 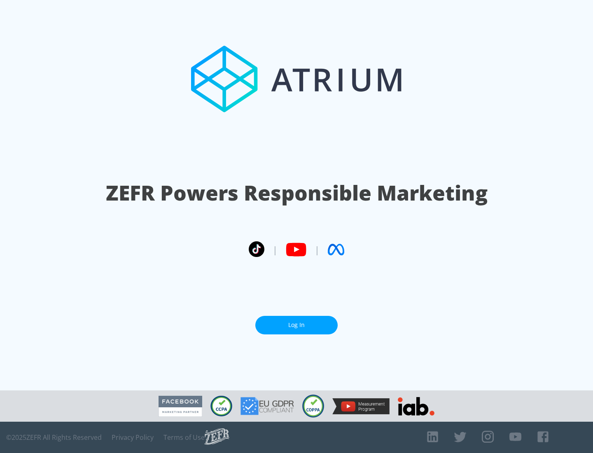 What do you see at coordinates (133, 437) in the screenshot?
I see `a: Privacy Policy` at bounding box center [133, 437].